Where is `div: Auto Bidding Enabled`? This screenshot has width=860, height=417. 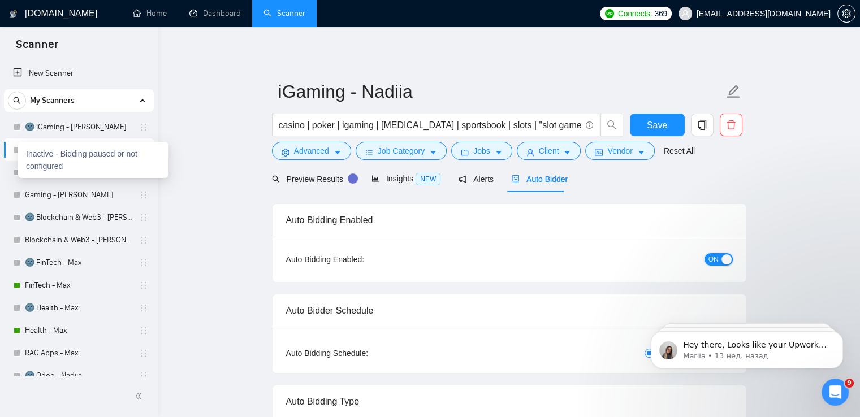 div: Auto Bidding Enabled is located at coordinates (510, 220).